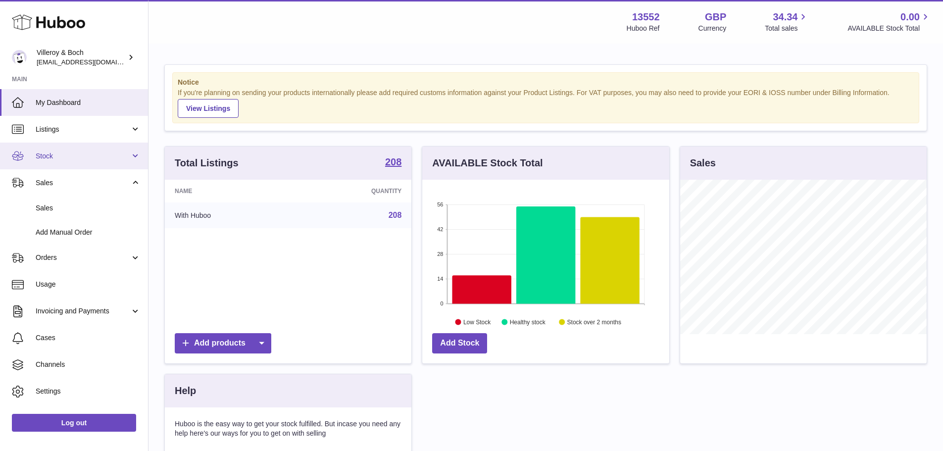  Describe the element at coordinates (19, 57) in the screenshot. I see `img: internalAdmin-13552@internal.huboo.com` at that location.